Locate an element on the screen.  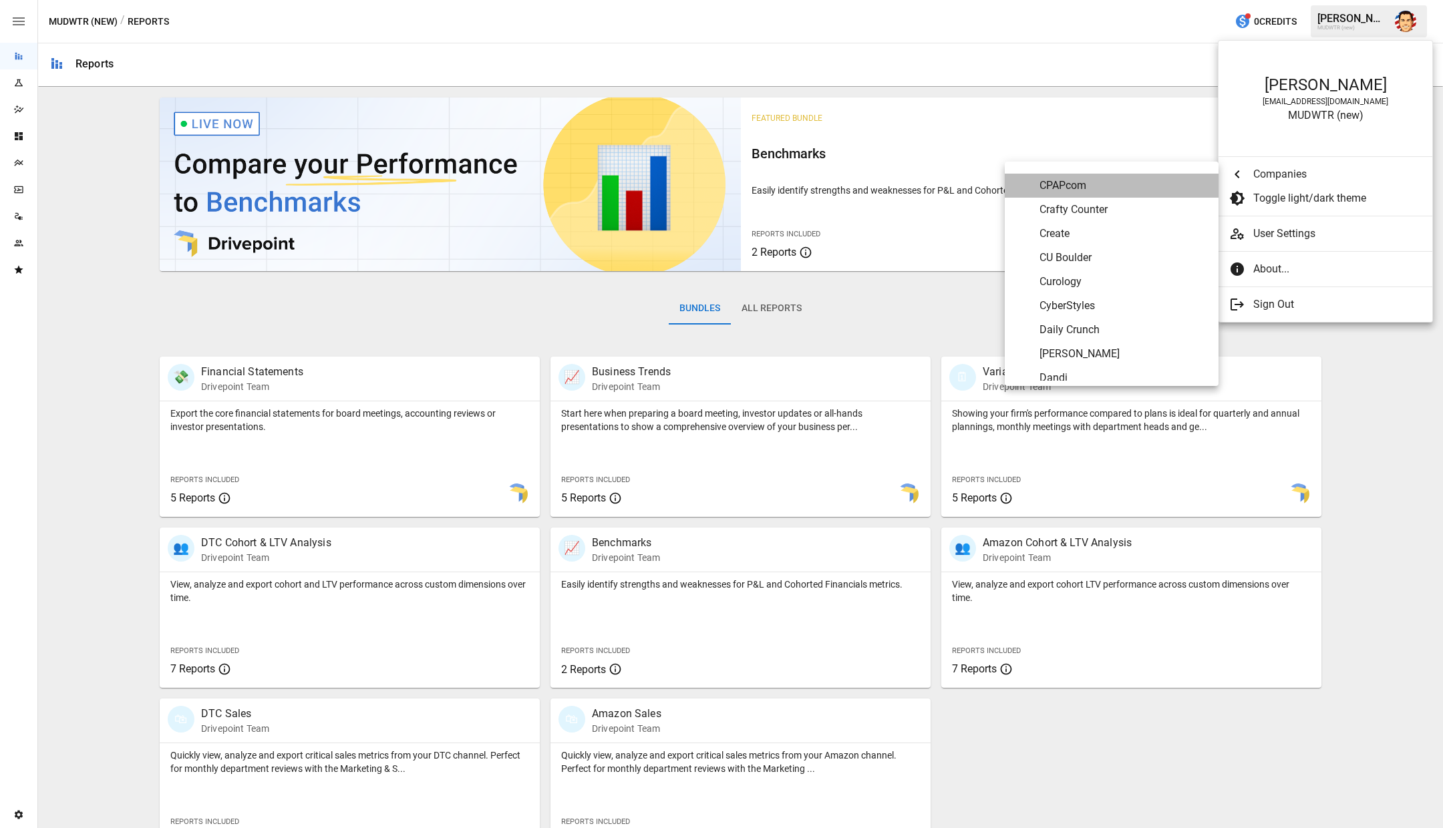
span: CPAPcom is located at coordinates (1124, 186).